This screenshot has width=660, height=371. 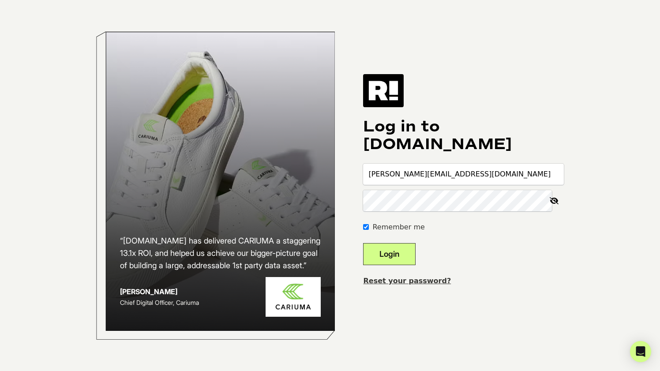 I want to click on div: Open Intercom Messenger, so click(x=641, y=352).